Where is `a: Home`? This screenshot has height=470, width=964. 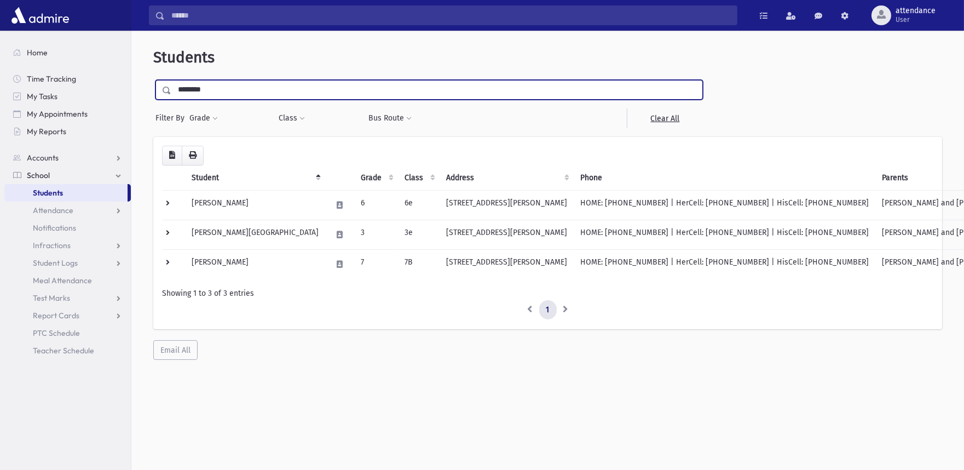 a: Home is located at coordinates (67, 53).